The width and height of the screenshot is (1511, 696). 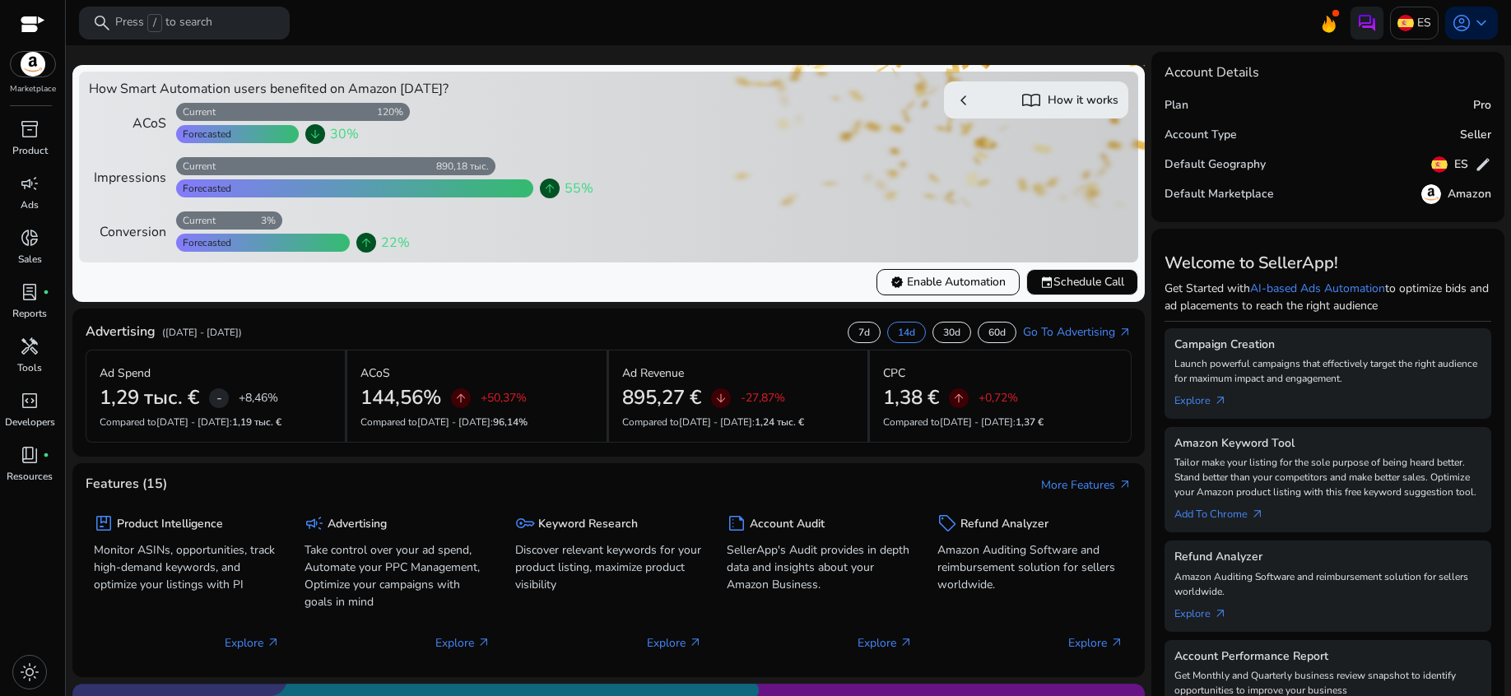 I want to click on span: 55%, so click(x=579, y=188).